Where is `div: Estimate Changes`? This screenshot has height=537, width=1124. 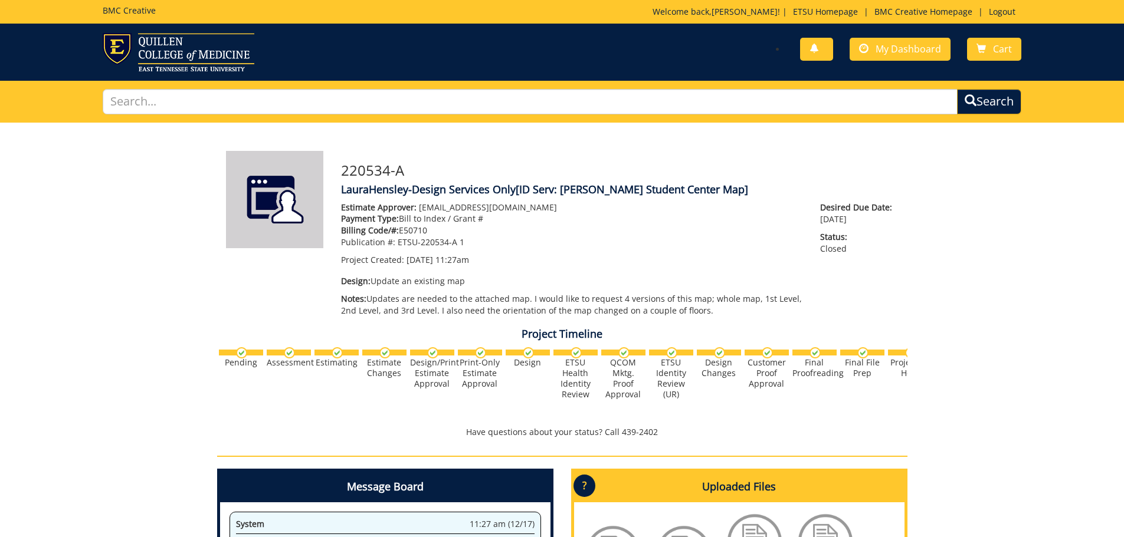
div: Estimate Changes is located at coordinates (384, 368).